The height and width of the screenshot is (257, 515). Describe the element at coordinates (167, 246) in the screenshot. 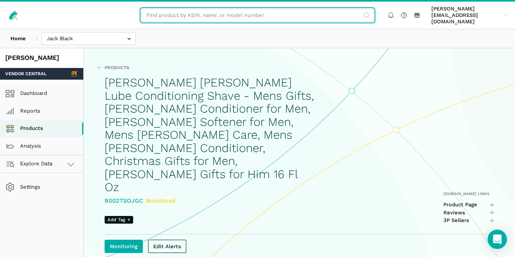

I see `a: Edit Alerts` at that location.